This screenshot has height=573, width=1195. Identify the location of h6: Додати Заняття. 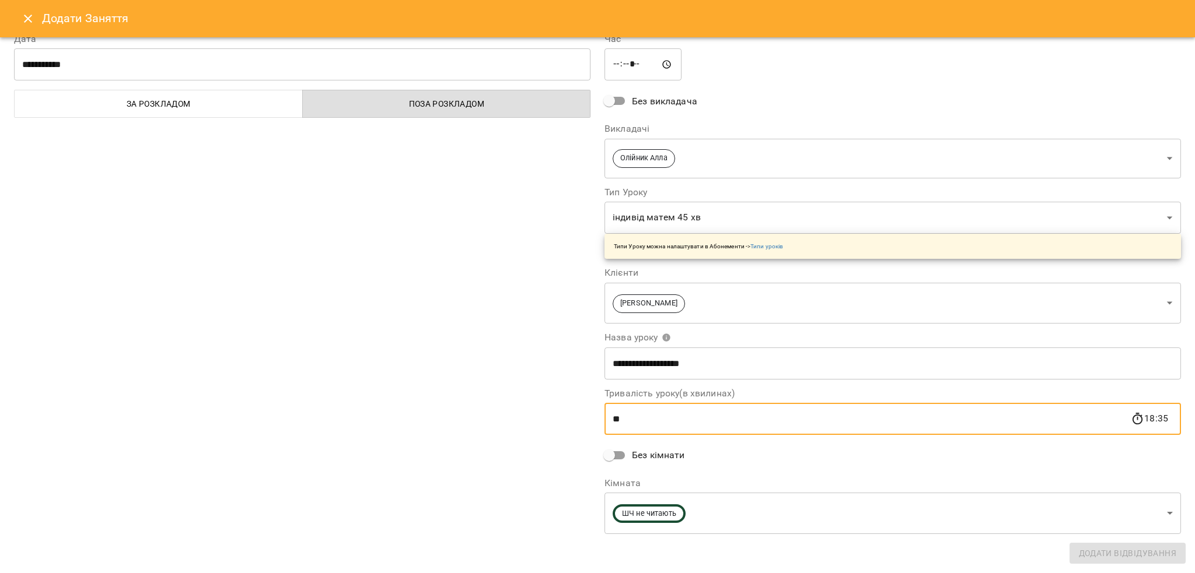
(611, 18).